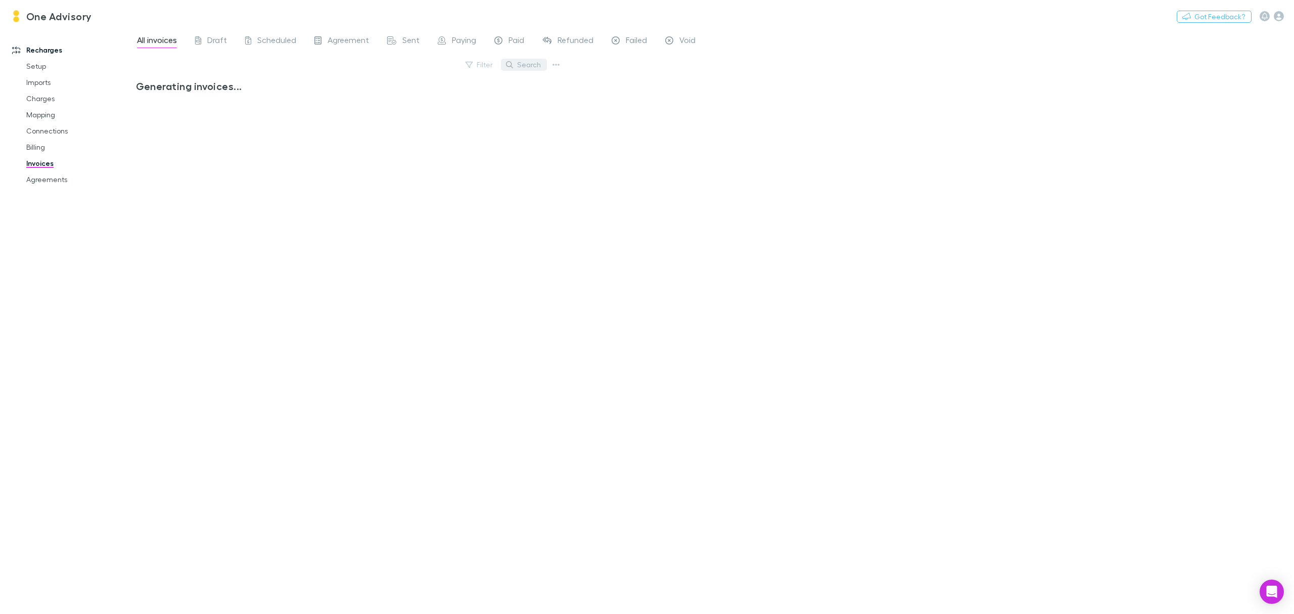 The height and width of the screenshot is (614, 1294). What do you see at coordinates (464, 41) in the screenshot?
I see `span: Paying` at bounding box center [464, 41].